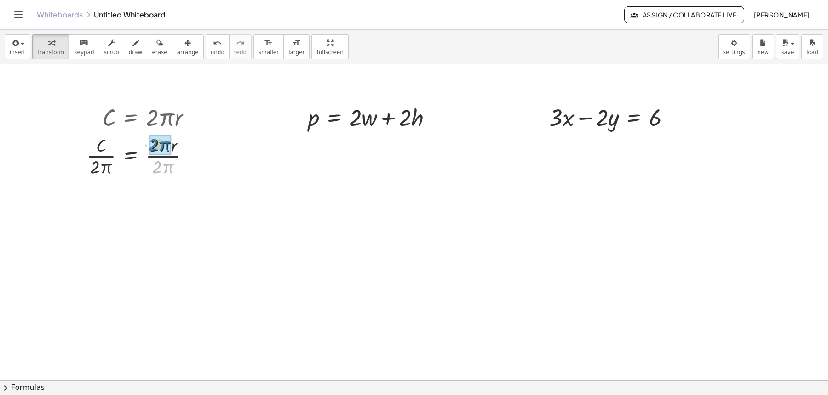  Describe the element at coordinates (159, 52) in the screenshot. I see `span: erase` at that location.